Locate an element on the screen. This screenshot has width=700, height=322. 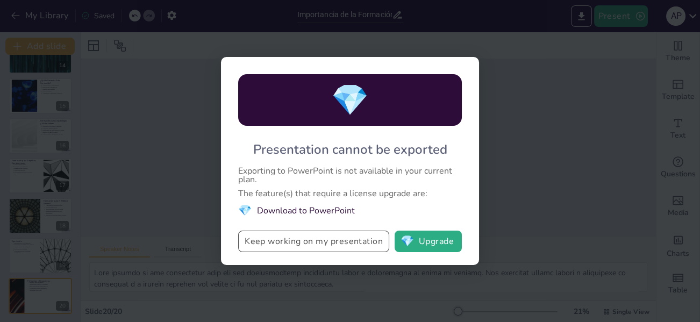
div: The feature(s) that require a license upgrade are: is located at coordinates (350, 194).